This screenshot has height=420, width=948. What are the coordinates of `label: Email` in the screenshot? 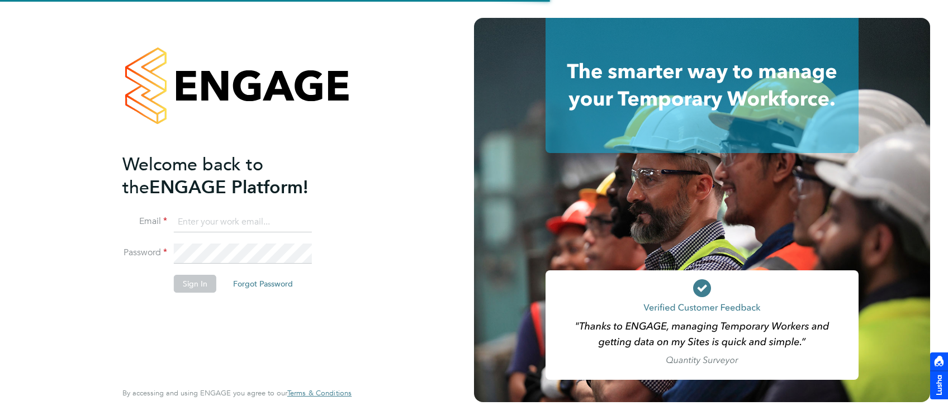 It's located at (145, 221).